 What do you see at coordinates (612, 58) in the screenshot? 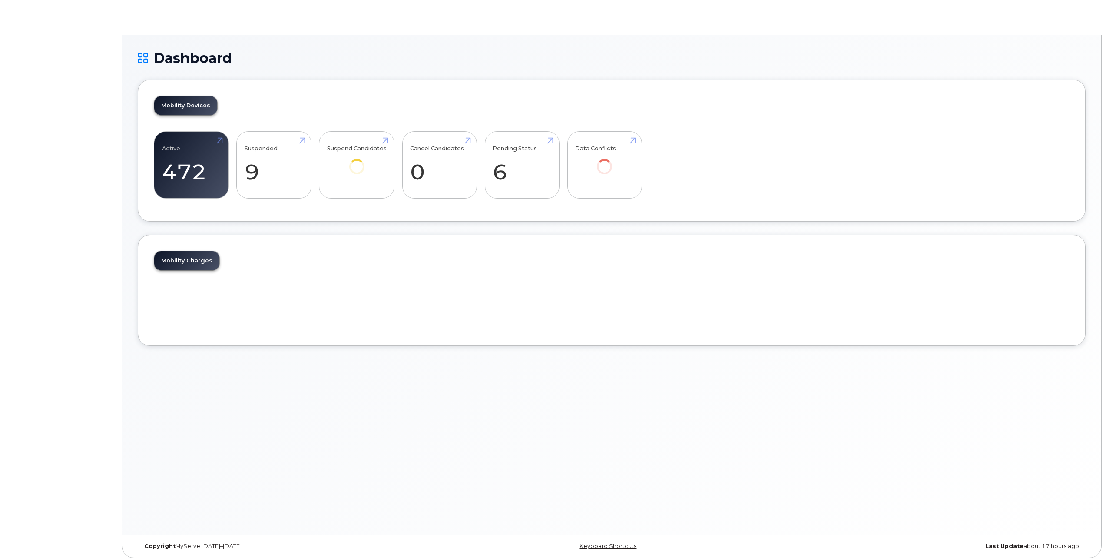
I see `h1: Dashboard` at bounding box center [612, 58].